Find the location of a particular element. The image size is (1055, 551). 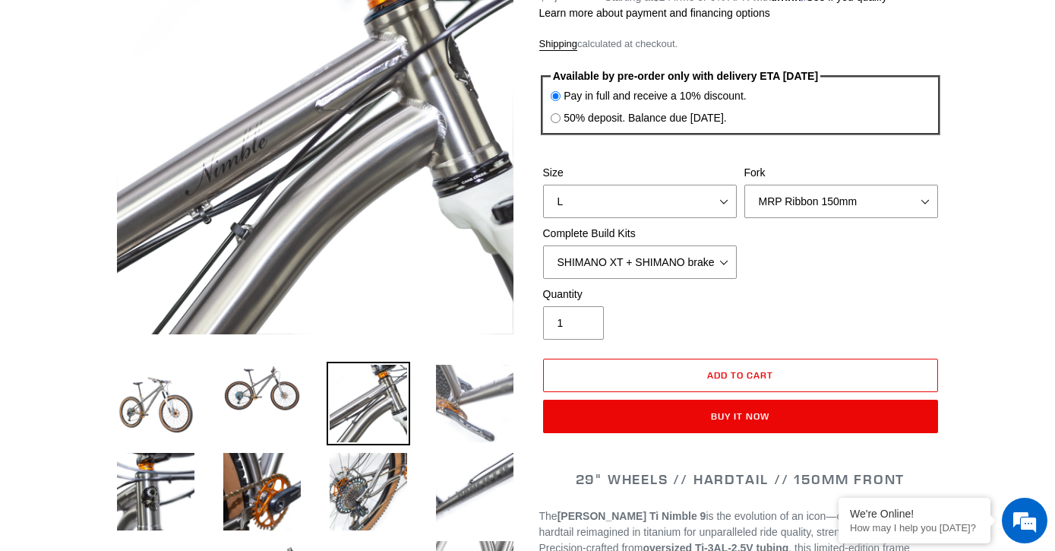

label: Complete Build Kits is located at coordinates (639, 233).